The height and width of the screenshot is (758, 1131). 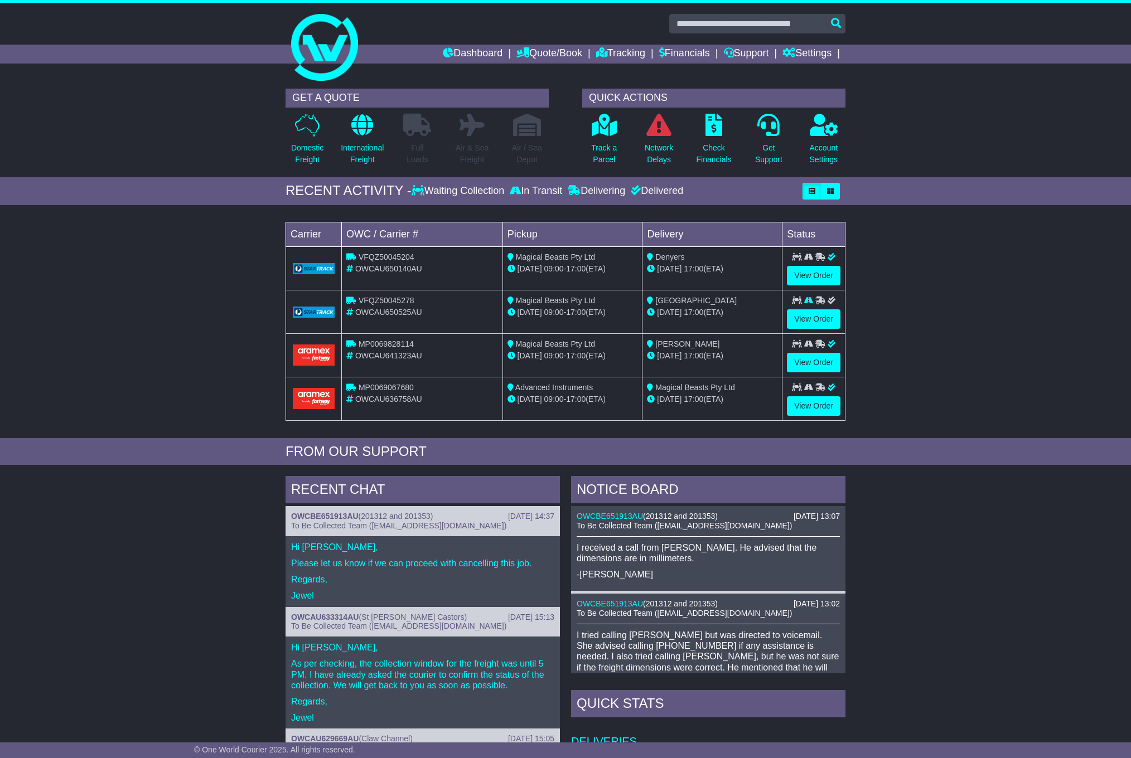 I want to click on div: In Transit, so click(x=536, y=191).